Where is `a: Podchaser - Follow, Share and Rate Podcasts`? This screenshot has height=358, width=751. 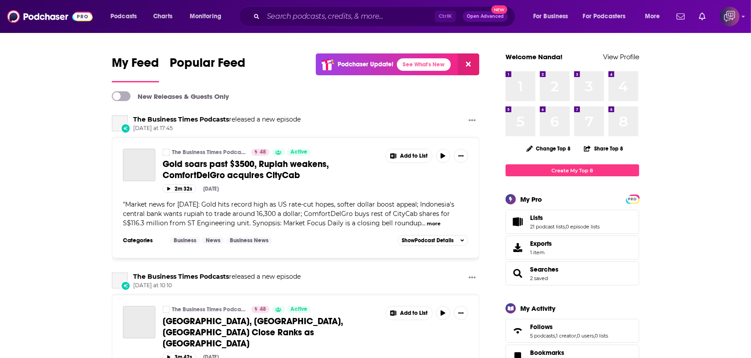
a: Podchaser - Follow, Share and Rate Podcasts is located at coordinates (50, 16).